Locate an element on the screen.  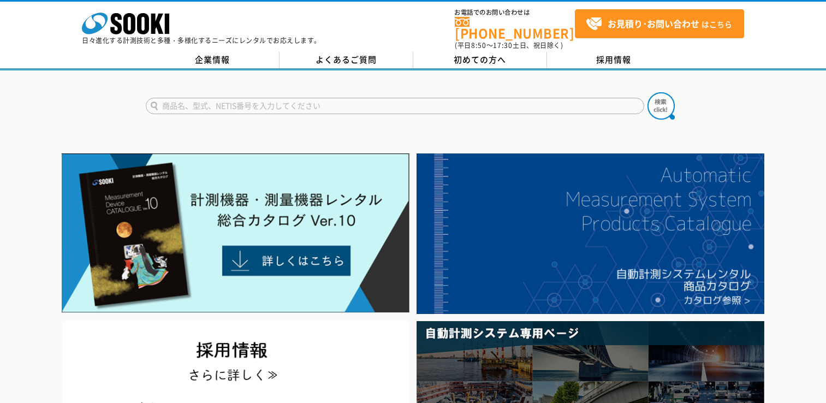
span: 初めての方へ is located at coordinates (480, 59).